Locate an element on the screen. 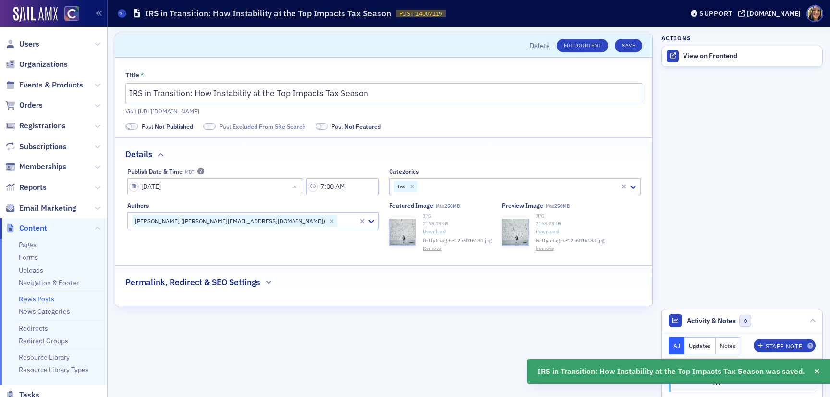 The height and width of the screenshot is (397, 830). a: Events & Products is located at coordinates (44, 85).